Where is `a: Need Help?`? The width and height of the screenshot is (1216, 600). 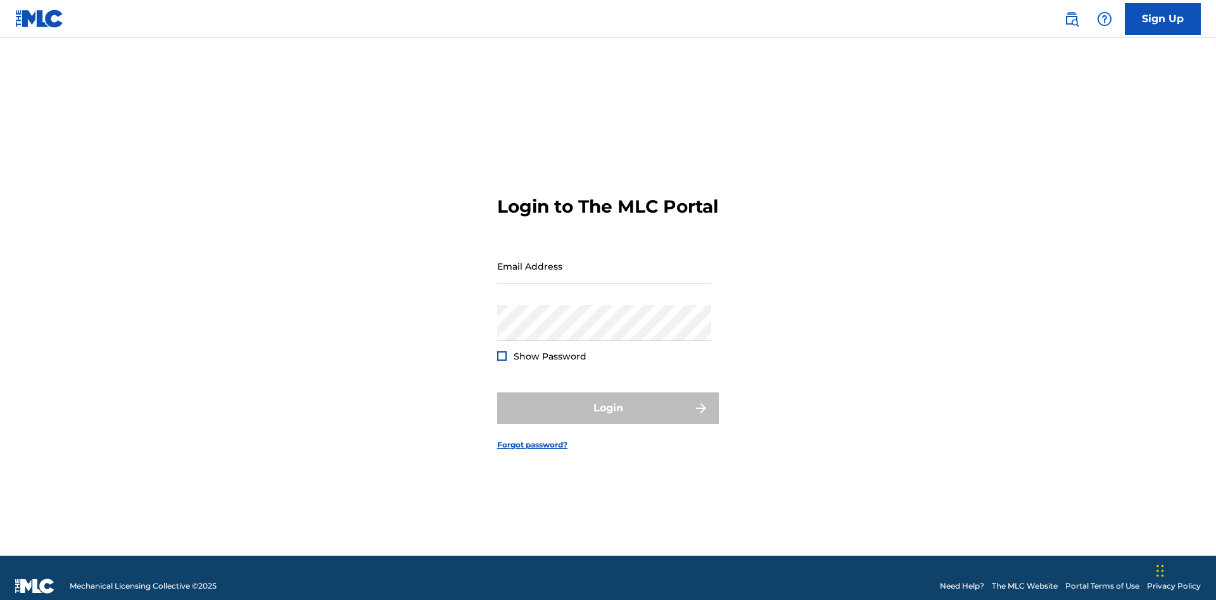
a: Need Help? is located at coordinates (962, 587).